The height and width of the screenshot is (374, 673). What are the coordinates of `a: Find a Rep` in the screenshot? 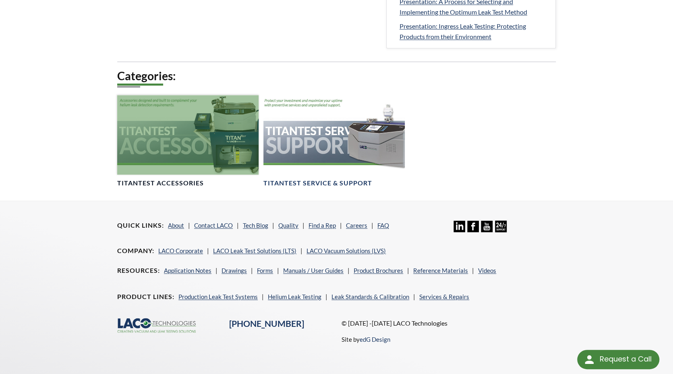 It's located at (322, 225).